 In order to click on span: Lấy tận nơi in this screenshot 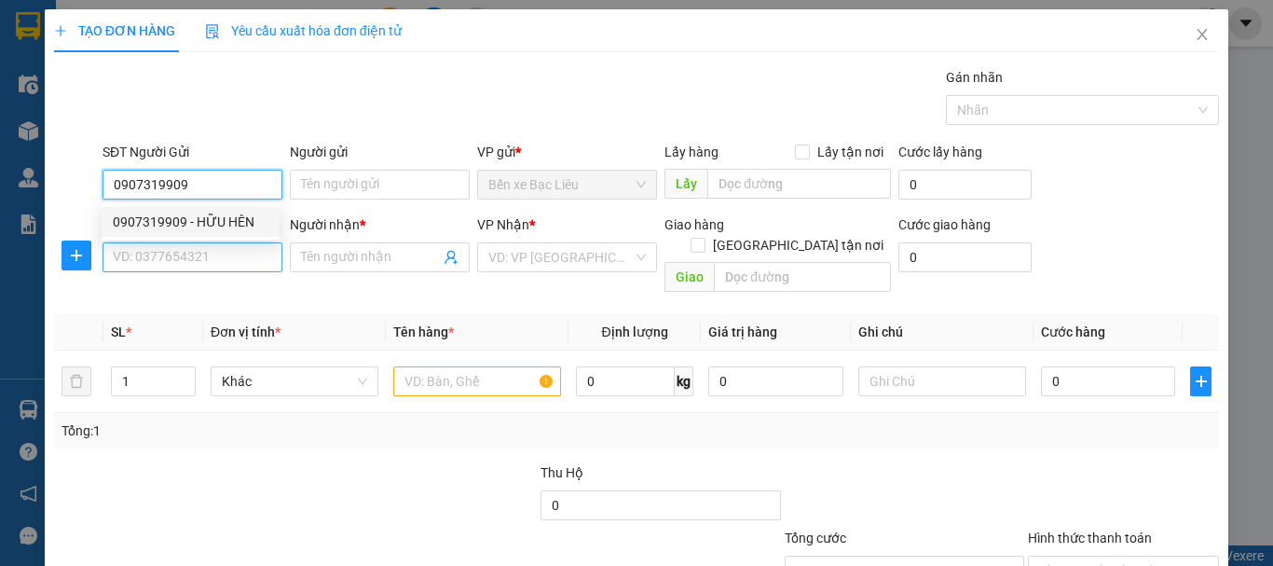, I will do `click(850, 152)`.